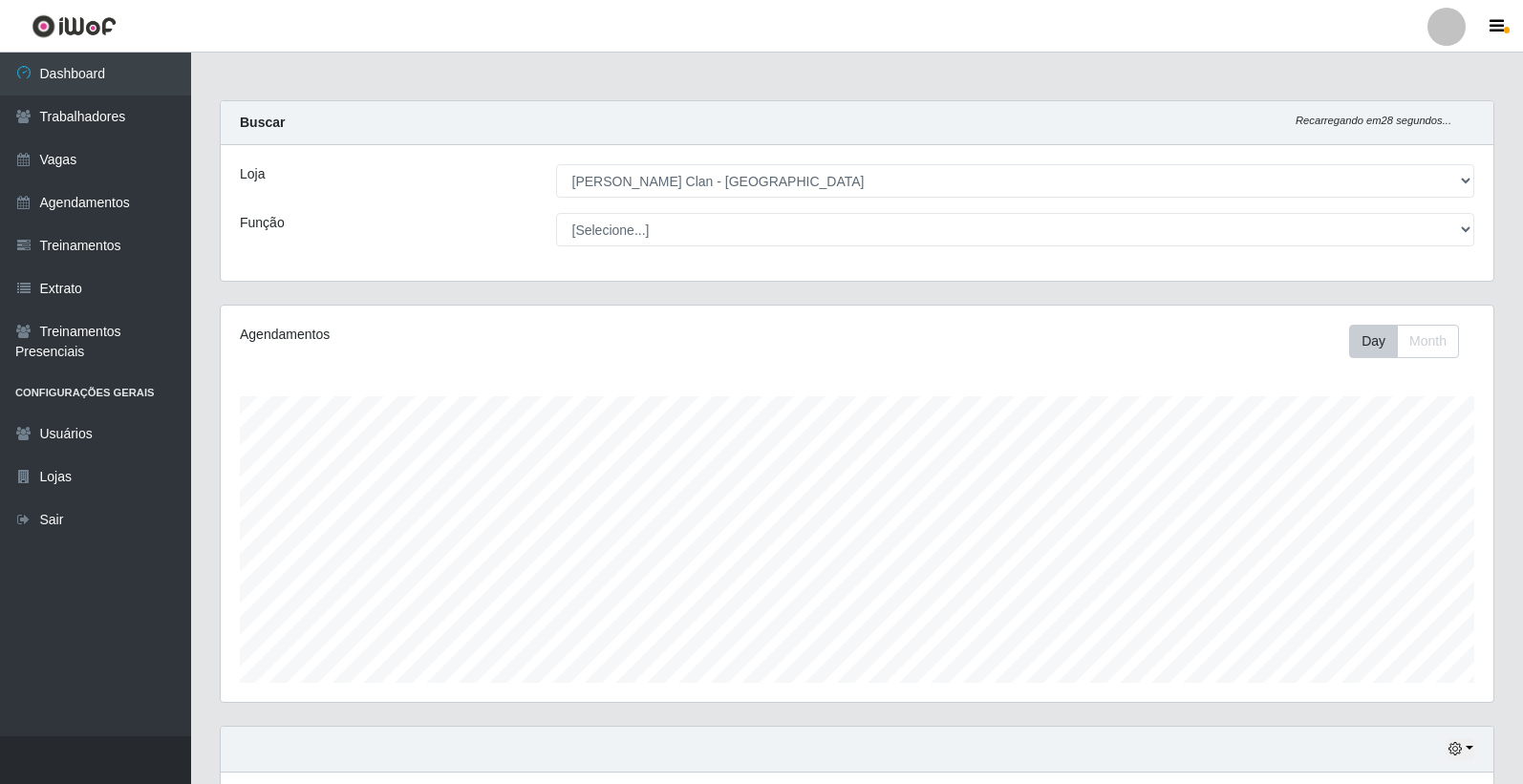  Describe the element at coordinates (1427, 341) in the screenshot. I see `button: Month` at that location.